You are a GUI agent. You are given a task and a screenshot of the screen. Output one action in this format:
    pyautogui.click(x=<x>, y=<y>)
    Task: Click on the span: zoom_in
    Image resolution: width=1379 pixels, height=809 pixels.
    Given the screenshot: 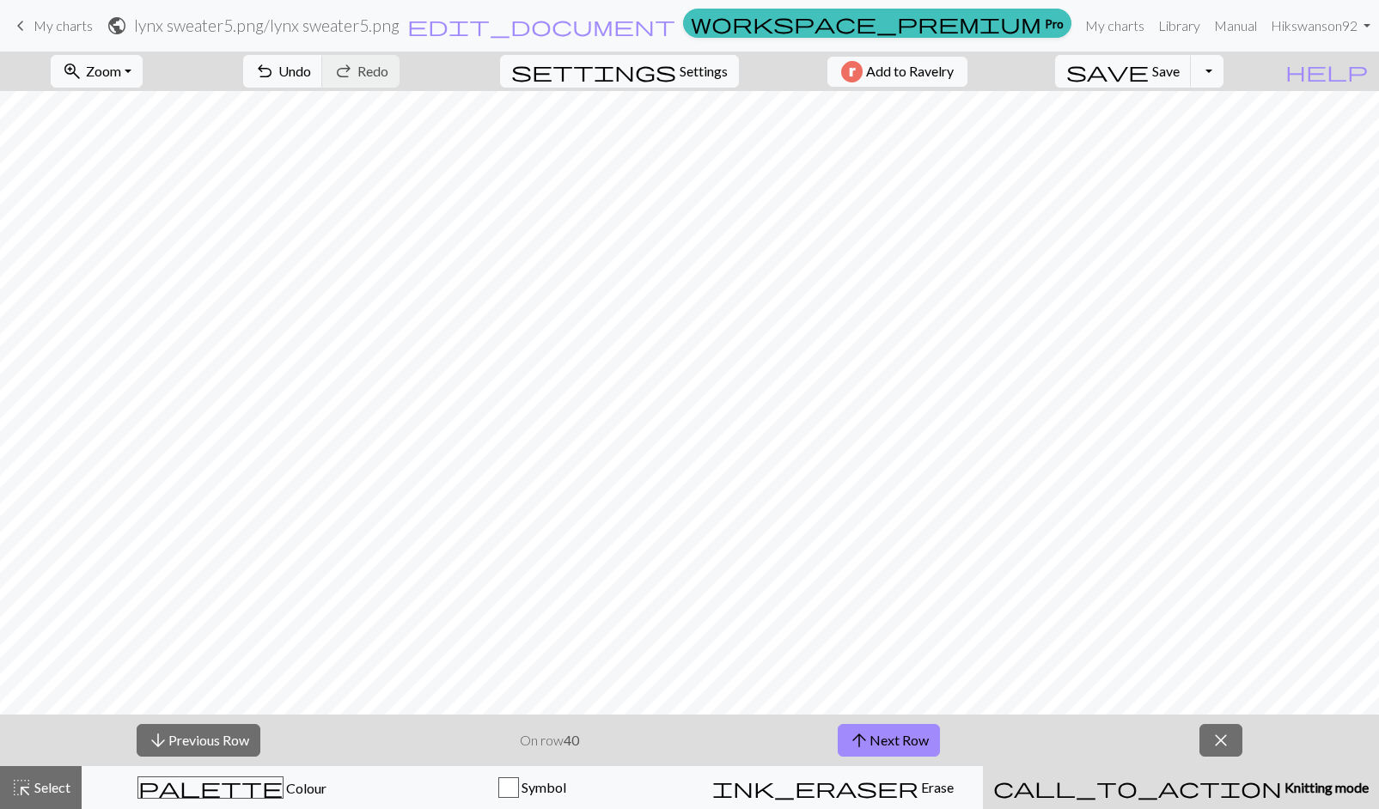 What is the action you would take?
    pyautogui.click(x=72, y=71)
    